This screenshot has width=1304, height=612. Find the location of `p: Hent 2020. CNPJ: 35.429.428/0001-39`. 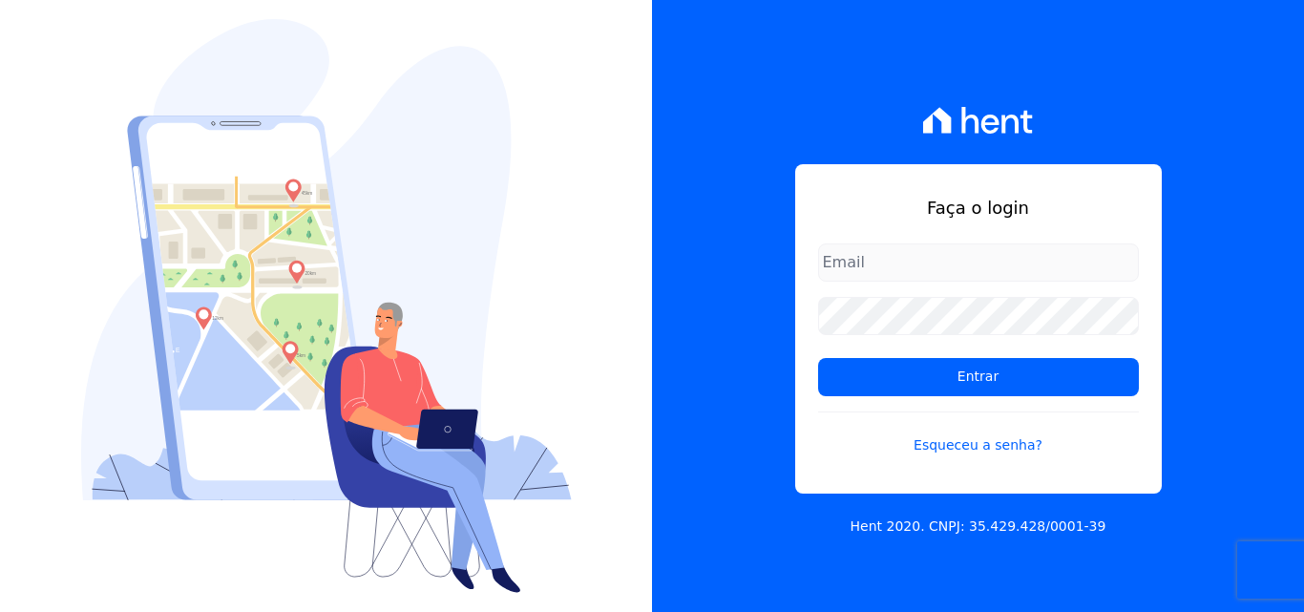

p: Hent 2020. CNPJ: 35.429.428/0001-39 is located at coordinates (978, 526).